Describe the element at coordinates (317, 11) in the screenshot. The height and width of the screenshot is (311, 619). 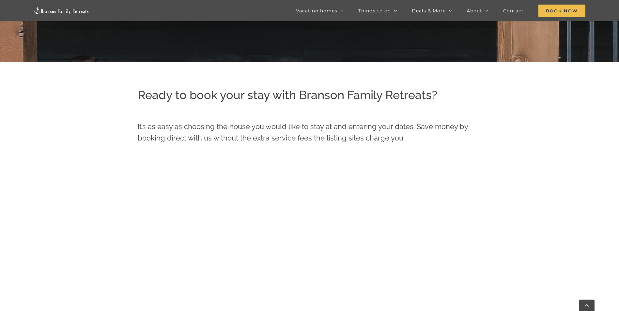
I see `span: Vacation homes` at that location.